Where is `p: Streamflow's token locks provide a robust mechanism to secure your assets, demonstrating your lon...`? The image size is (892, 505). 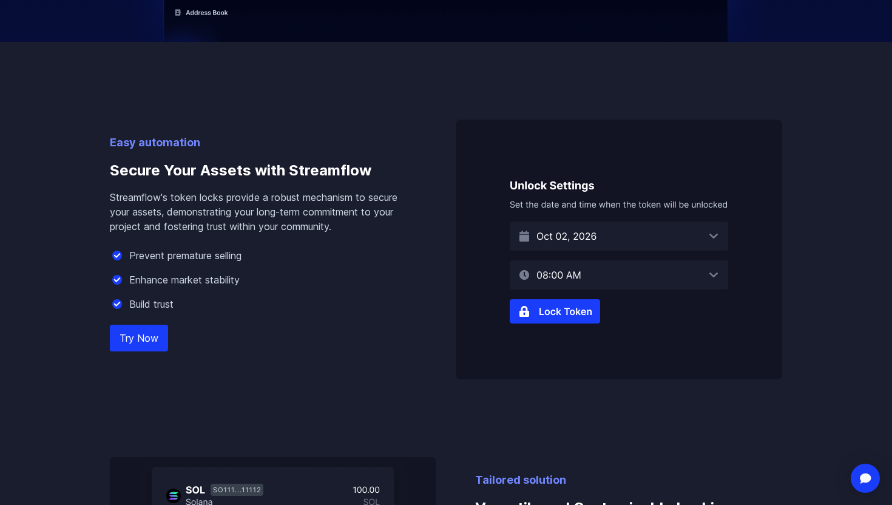 p: Streamflow's token locks provide a robust mechanism to secure your assets, demonstrating your lon... is located at coordinates (263, 212).